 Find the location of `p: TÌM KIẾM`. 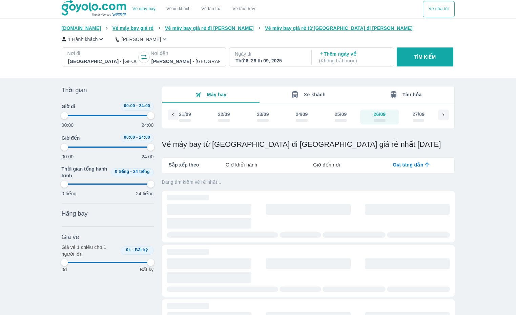

p: TÌM KIẾM is located at coordinates (426, 57).